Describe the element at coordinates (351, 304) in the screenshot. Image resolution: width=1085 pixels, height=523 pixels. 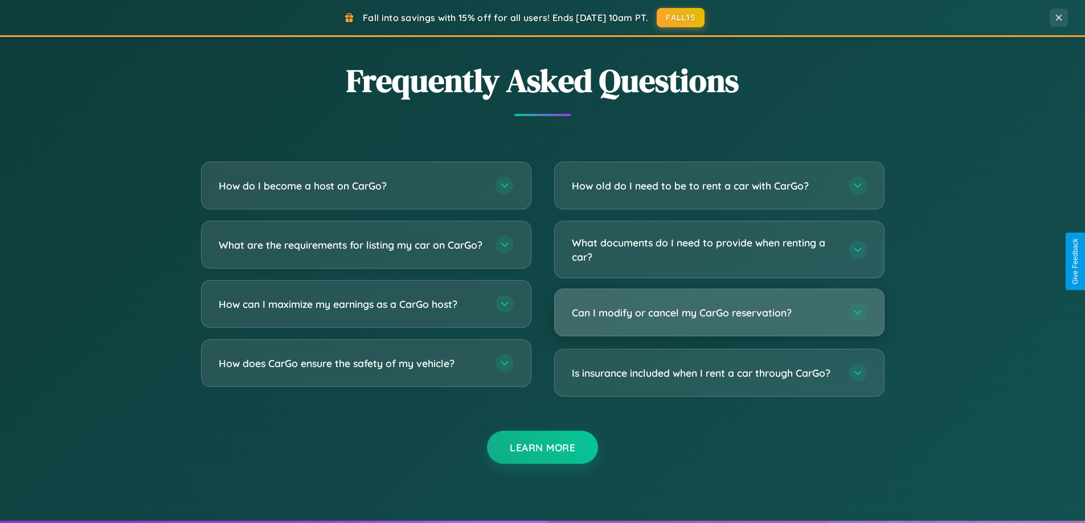
I see `h3: How can I maximize my earnings as a CarGo host?` at that location.